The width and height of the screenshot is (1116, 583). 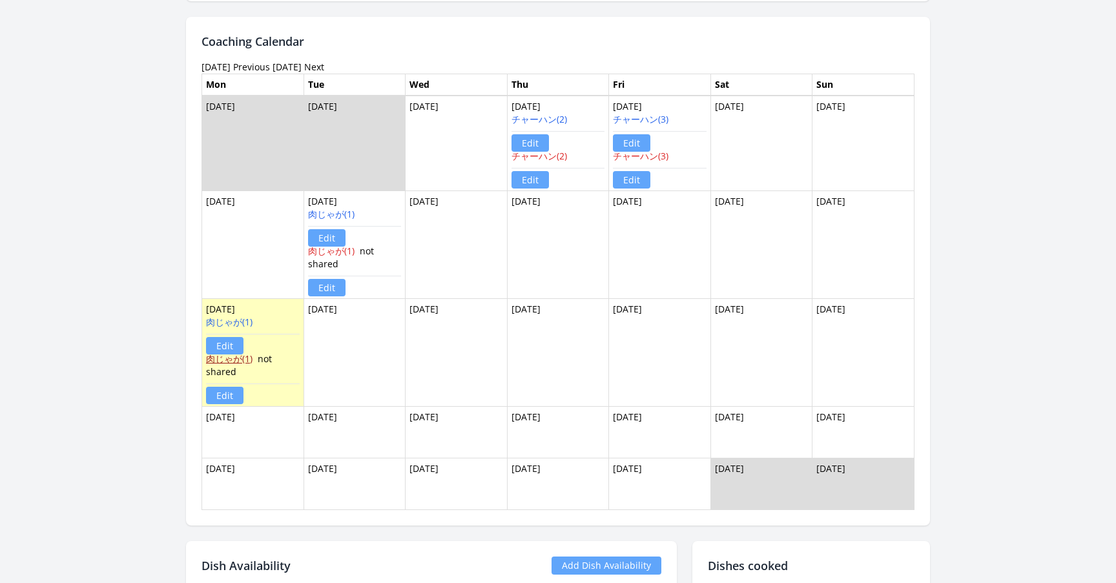 I want to click on th: Sun, so click(x=864, y=85).